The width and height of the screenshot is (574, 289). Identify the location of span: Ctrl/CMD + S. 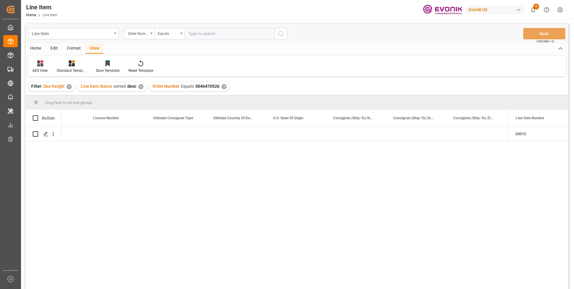
(545, 41).